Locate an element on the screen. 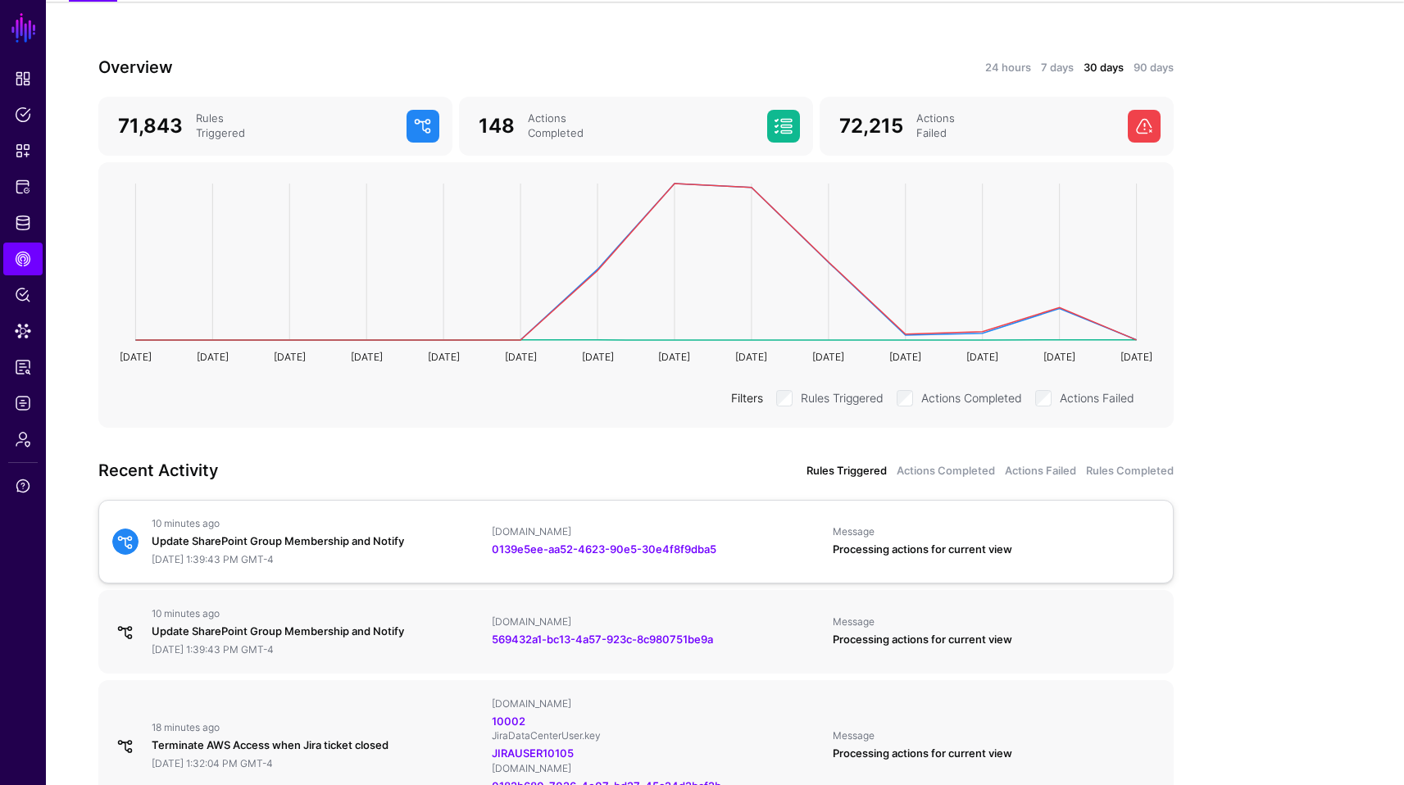 Image resolution: width=1404 pixels, height=785 pixels. a: SGNL is located at coordinates (24, 28).